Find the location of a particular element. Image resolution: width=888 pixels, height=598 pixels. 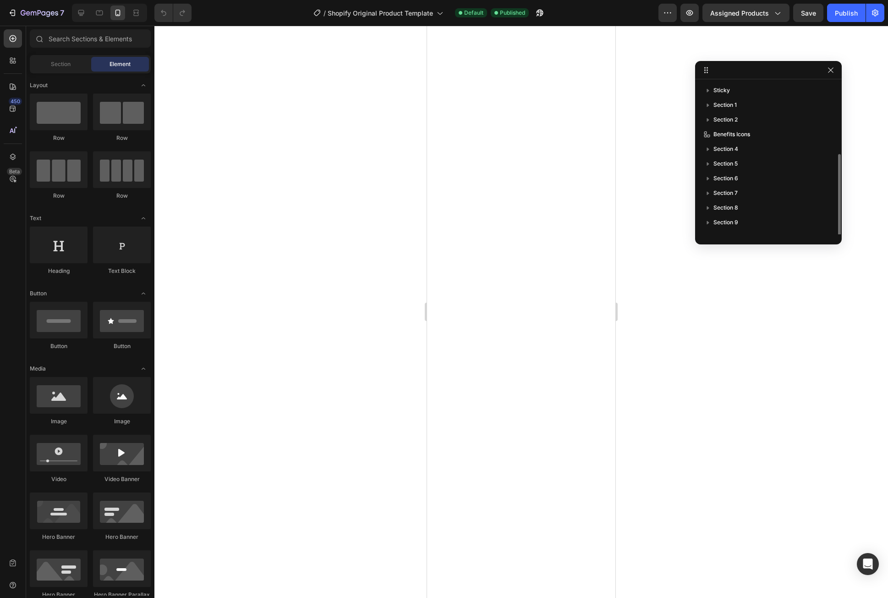

div: Text Block is located at coordinates (122, 271).